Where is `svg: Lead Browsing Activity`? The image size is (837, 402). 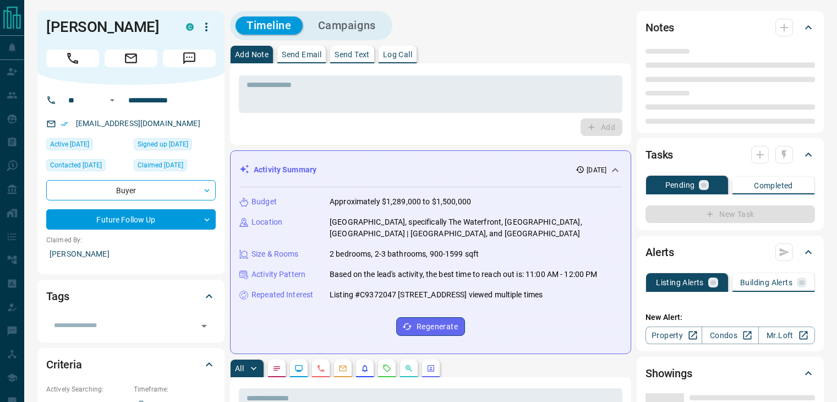
svg: Lead Browsing Activity is located at coordinates (299, 368).